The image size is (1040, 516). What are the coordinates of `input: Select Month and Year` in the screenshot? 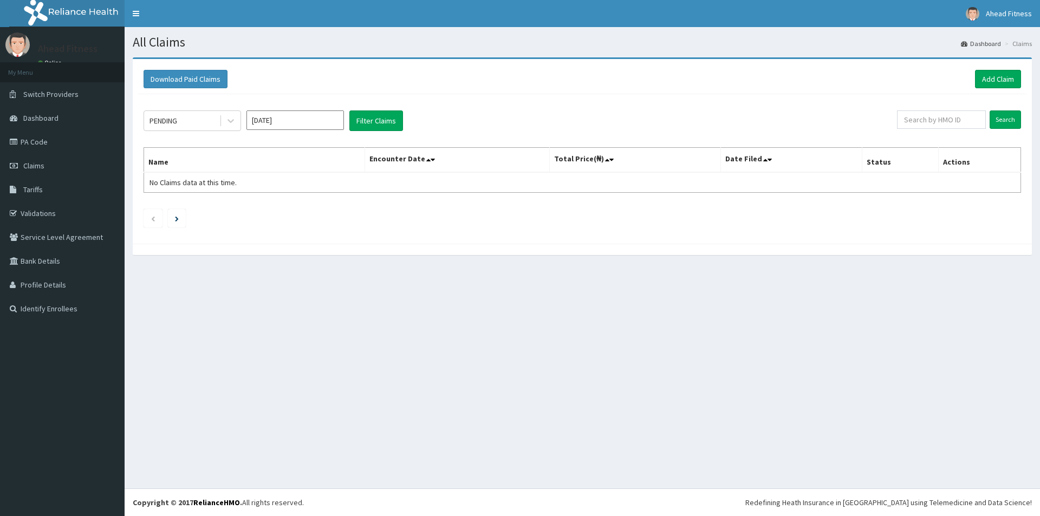 It's located at (295, 120).